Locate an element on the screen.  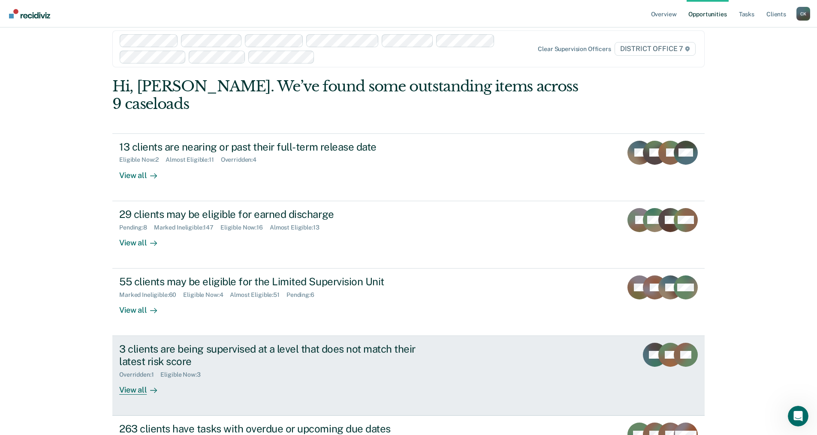
div: Overridden : 1 is located at coordinates (140, 374).